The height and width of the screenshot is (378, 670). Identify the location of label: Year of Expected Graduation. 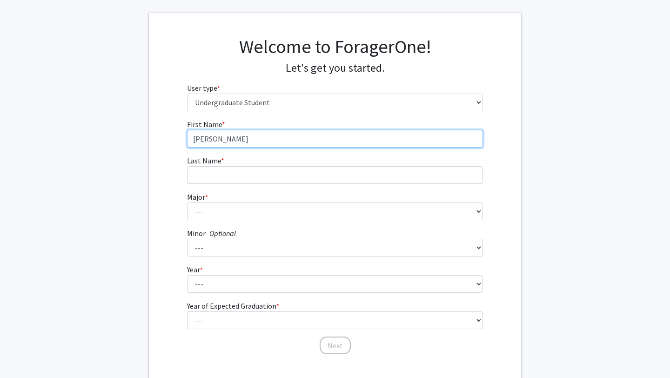
(233, 306).